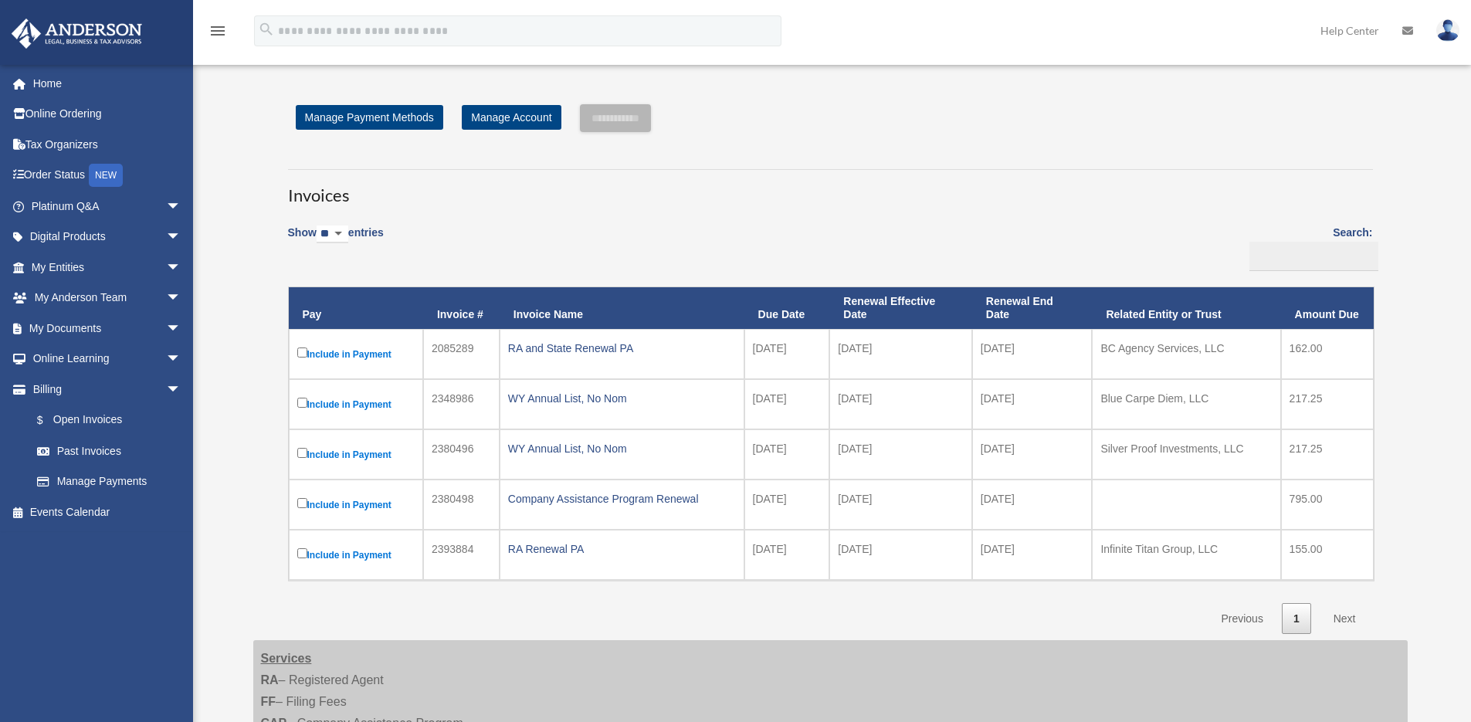 This screenshot has width=1471, height=722. I want to click on a: My Anderson Teamarrow_drop_down, so click(107, 298).